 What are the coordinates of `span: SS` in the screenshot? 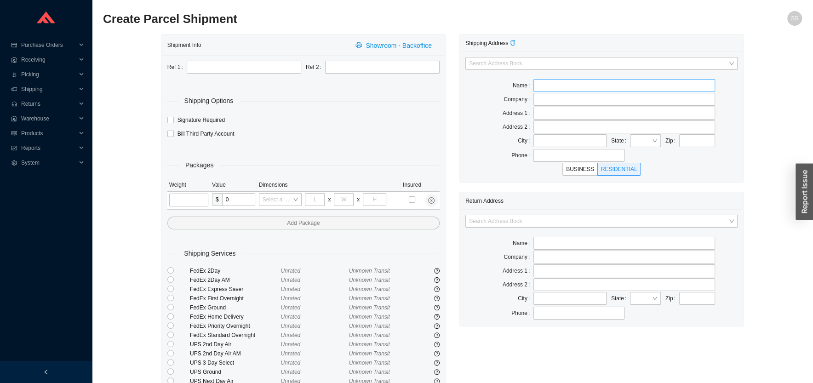 It's located at (794, 18).